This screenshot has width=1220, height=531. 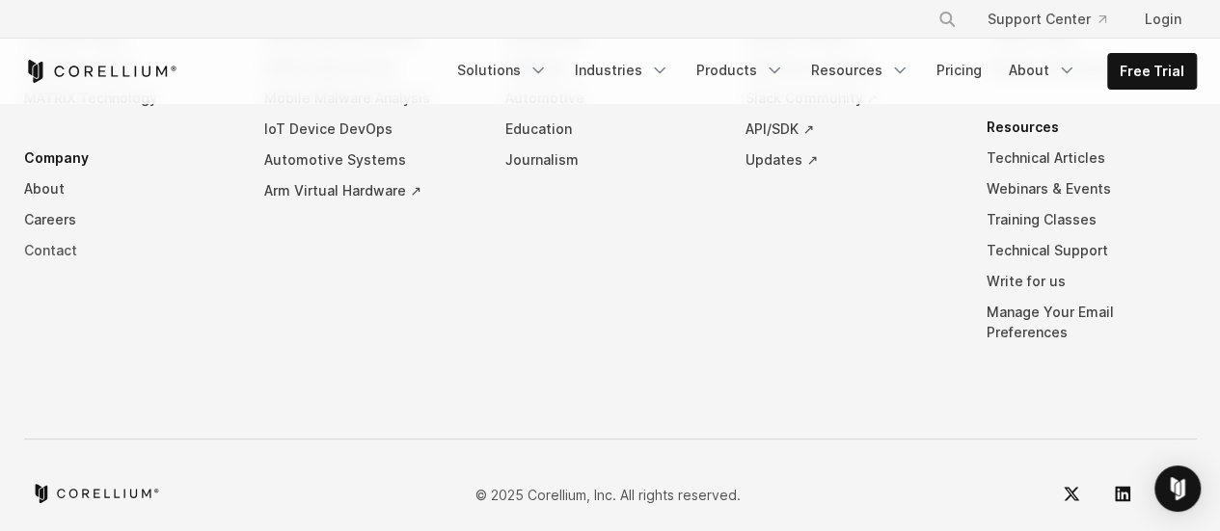 What do you see at coordinates (947, 19) in the screenshot?
I see `button: Search` at bounding box center [947, 19].